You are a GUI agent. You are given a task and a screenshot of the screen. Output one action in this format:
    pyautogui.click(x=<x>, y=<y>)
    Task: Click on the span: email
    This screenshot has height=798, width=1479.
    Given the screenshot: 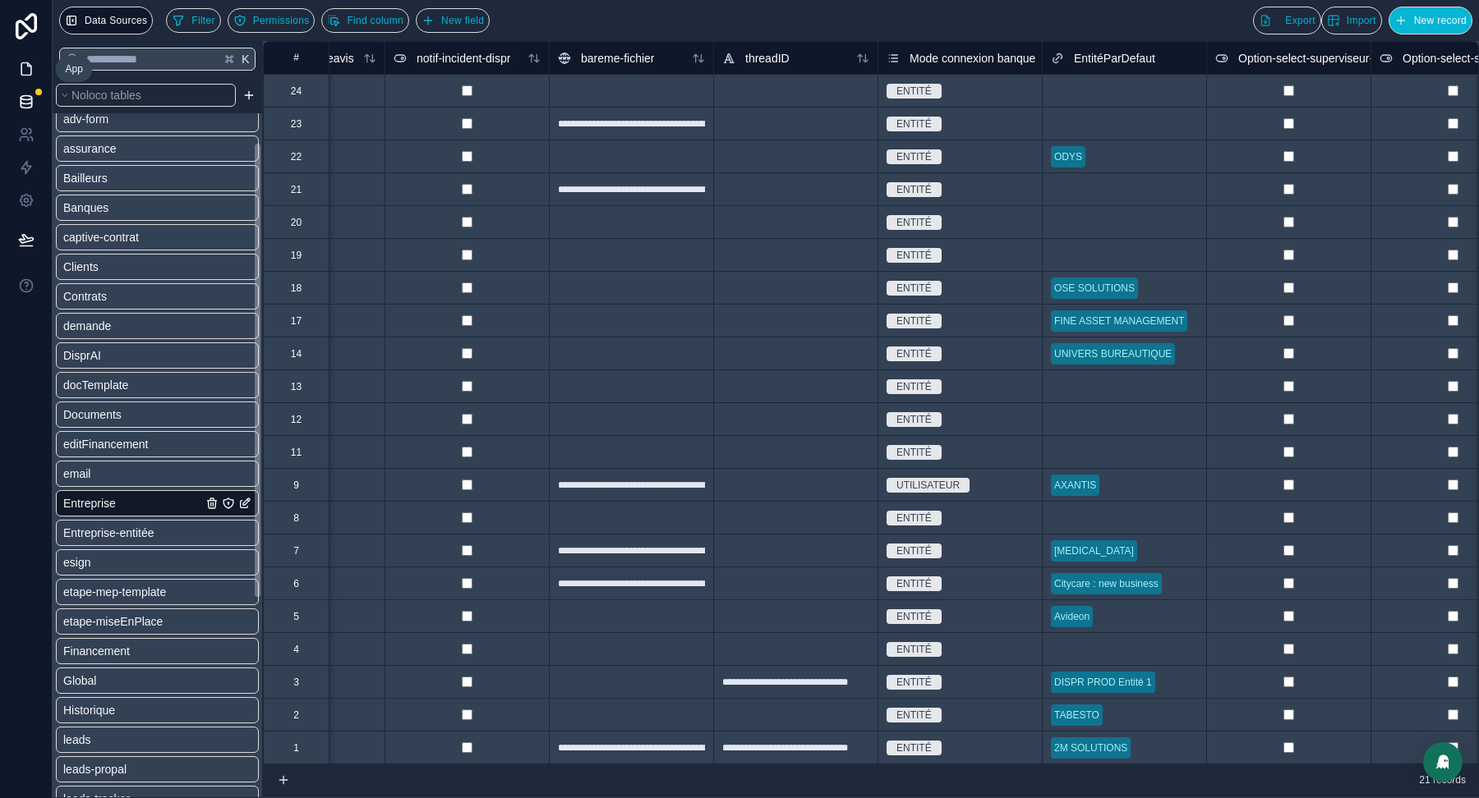 What is the action you would take?
    pyautogui.click(x=76, y=474)
    